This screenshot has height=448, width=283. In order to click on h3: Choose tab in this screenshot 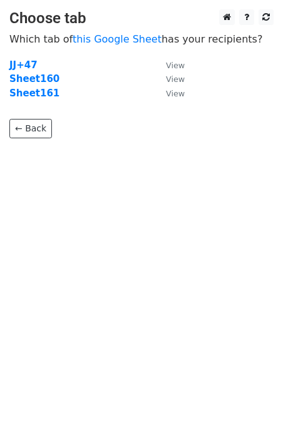, I will do `click(141, 18)`.